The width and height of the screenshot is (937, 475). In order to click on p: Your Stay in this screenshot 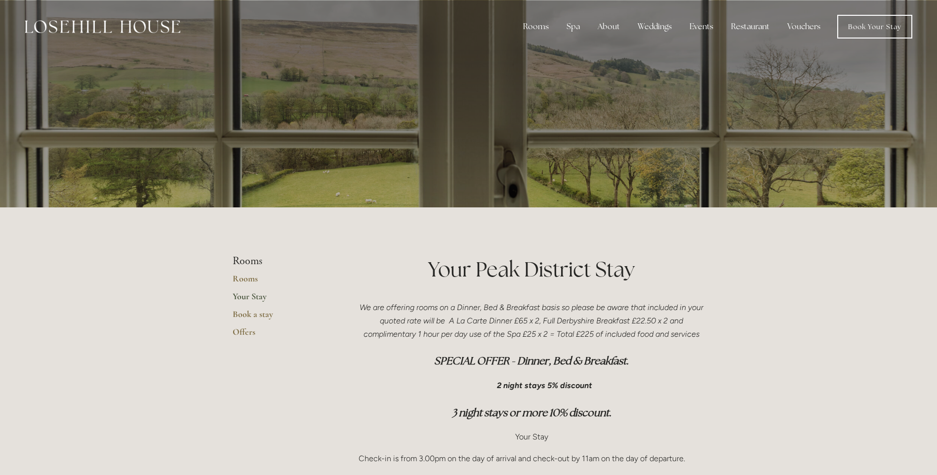, I will do `click(532, 437)`.